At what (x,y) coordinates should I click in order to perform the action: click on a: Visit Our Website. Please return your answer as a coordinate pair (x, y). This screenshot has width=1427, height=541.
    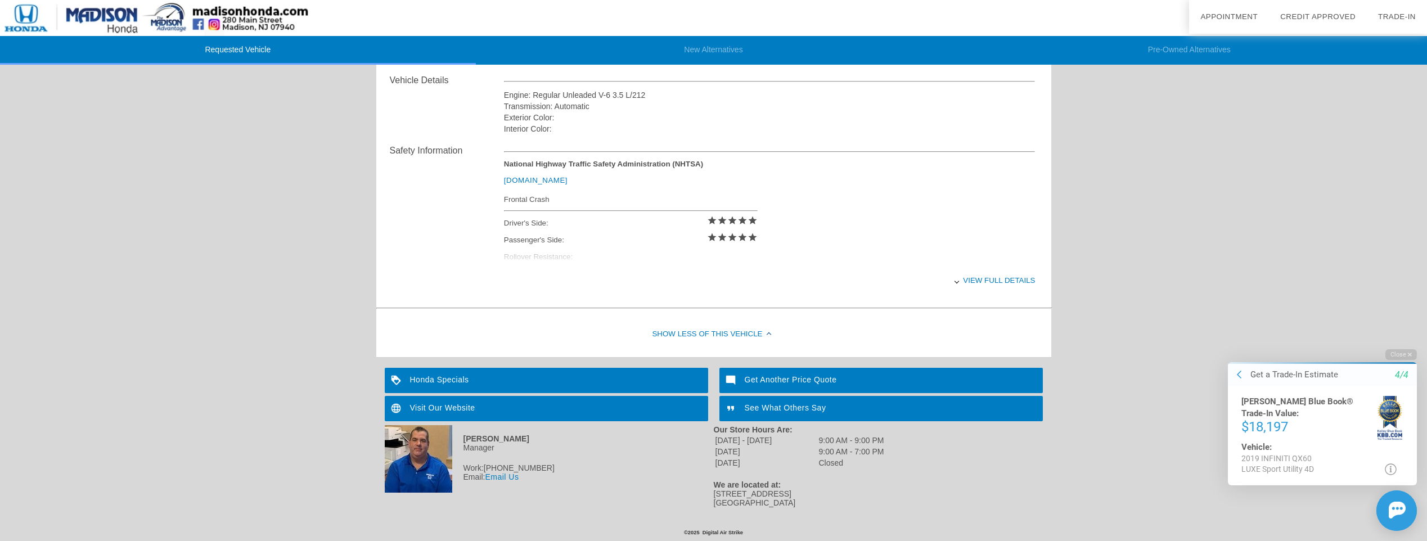
    Looking at the image, I should click on (546, 408).